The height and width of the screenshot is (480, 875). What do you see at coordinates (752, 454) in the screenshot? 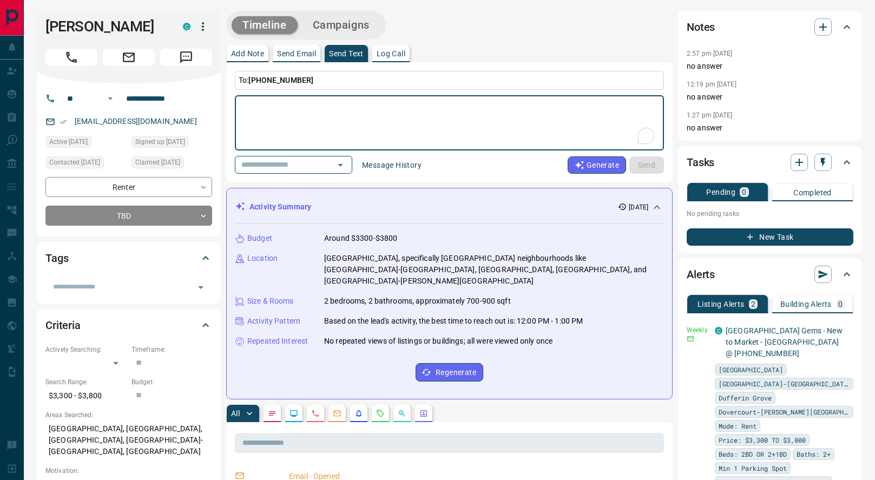
I see `span: Beds: 2BD OR 2+1BD` at bounding box center [752, 454].